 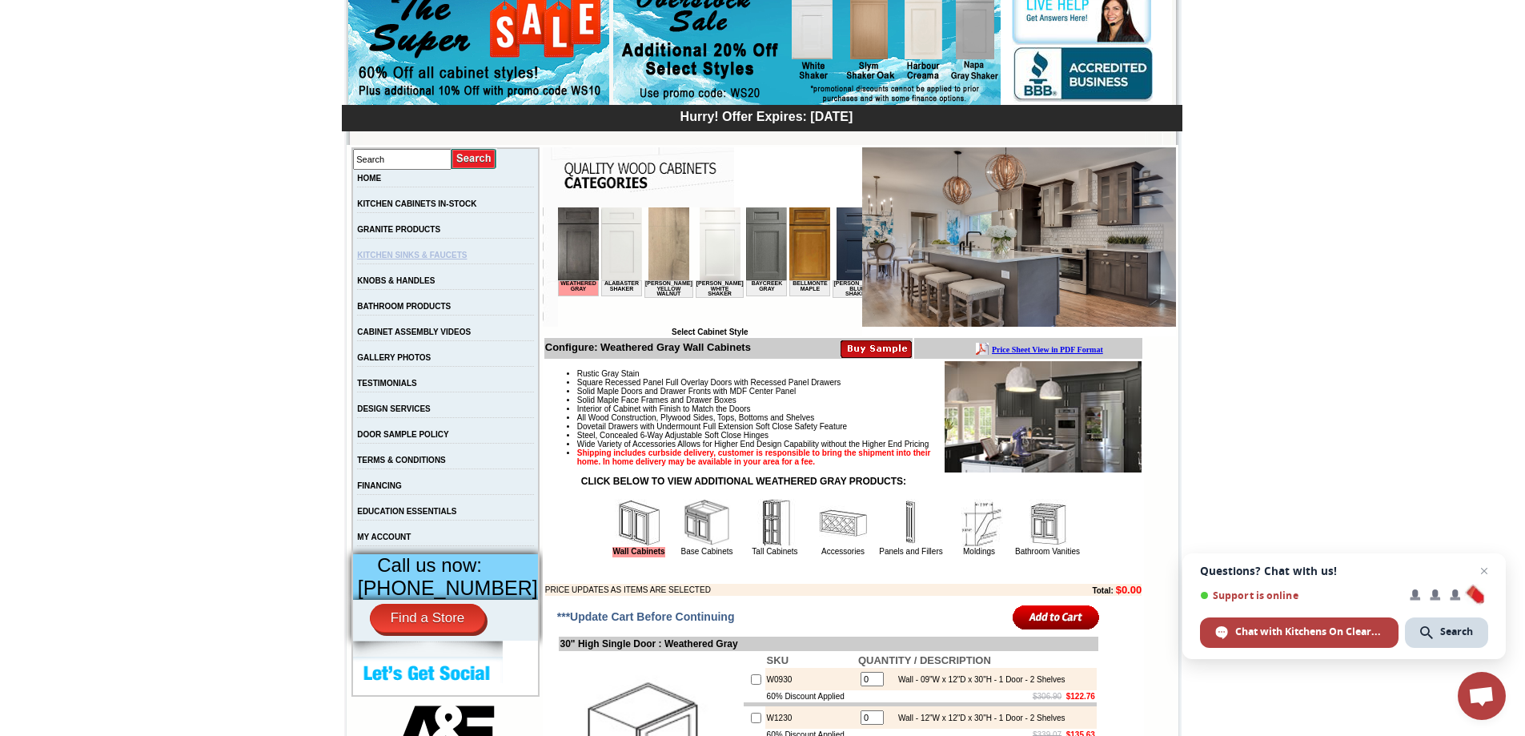 What do you see at coordinates (709, 382) in the screenshot?
I see `span: Square Recessed Panel Full Overlay Doors with Recessed Panel Drawers` at bounding box center [709, 382].